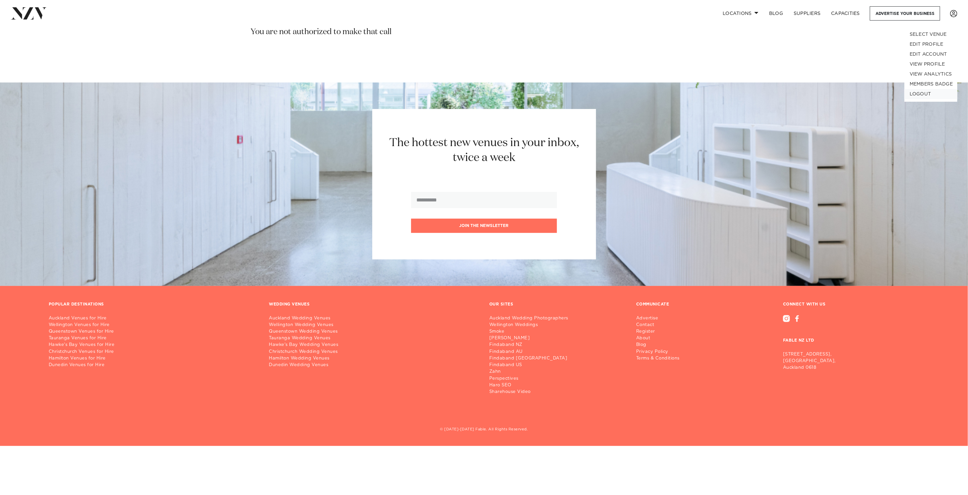 The image size is (968, 495). What do you see at coordinates (531, 392) in the screenshot?
I see `a: Sharehouse Video` at bounding box center [531, 392].